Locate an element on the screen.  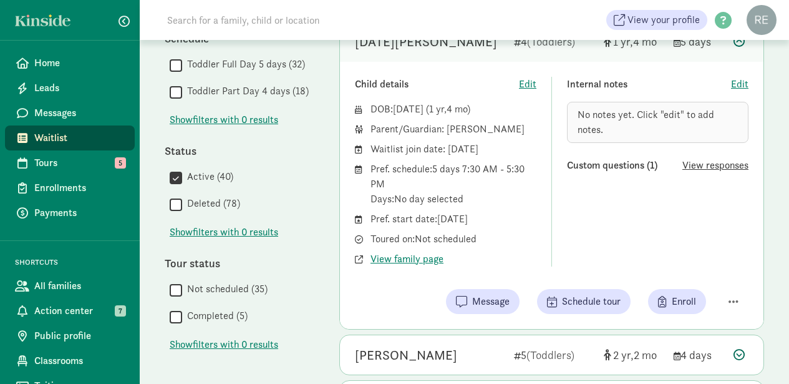
a: All families is located at coordinates (70, 286).